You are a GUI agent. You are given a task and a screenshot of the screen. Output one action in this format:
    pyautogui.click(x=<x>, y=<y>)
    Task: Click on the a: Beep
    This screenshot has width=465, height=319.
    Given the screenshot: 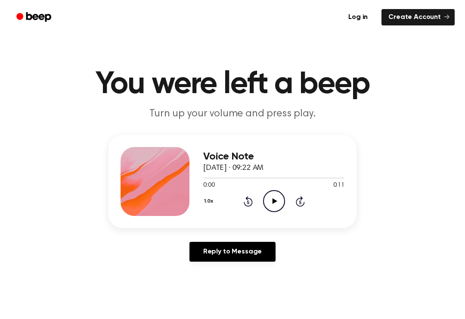 What is the action you would take?
    pyautogui.click(x=34, y=17)
    